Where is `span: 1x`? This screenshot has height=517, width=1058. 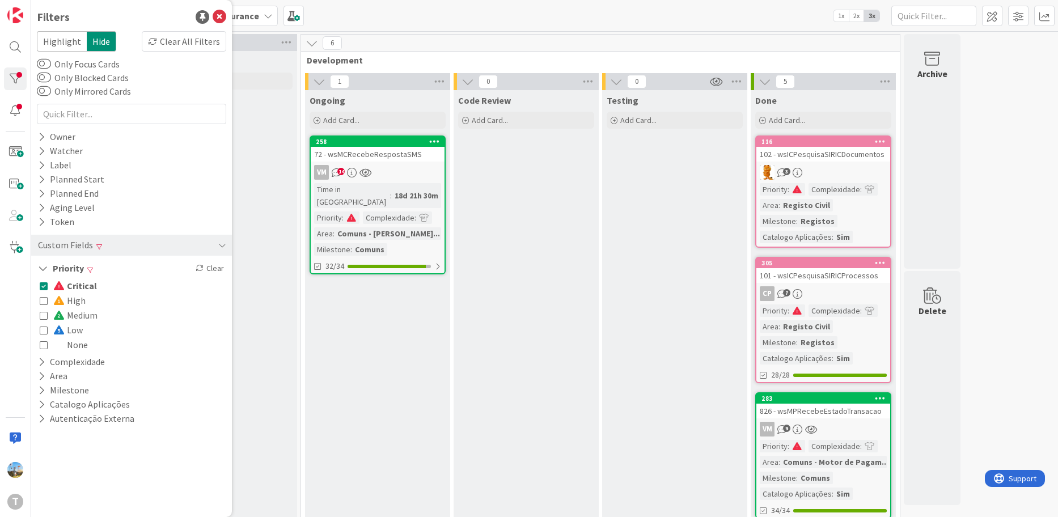
span: 1x is located at coordinates (841, 16).